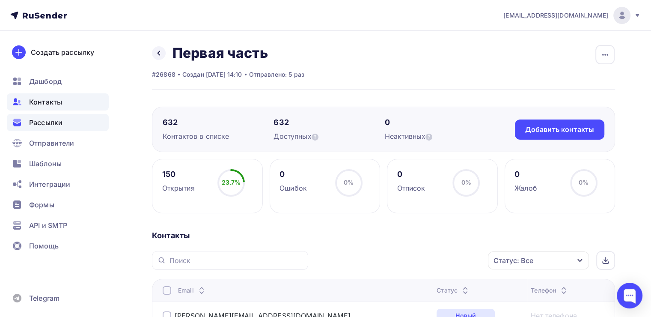 Image resolution: width=651 pixels, height=317 pixels. Describe the element at coordinates (63, 52) in the screenshot. I see `div: Создать рассылку` at that location.